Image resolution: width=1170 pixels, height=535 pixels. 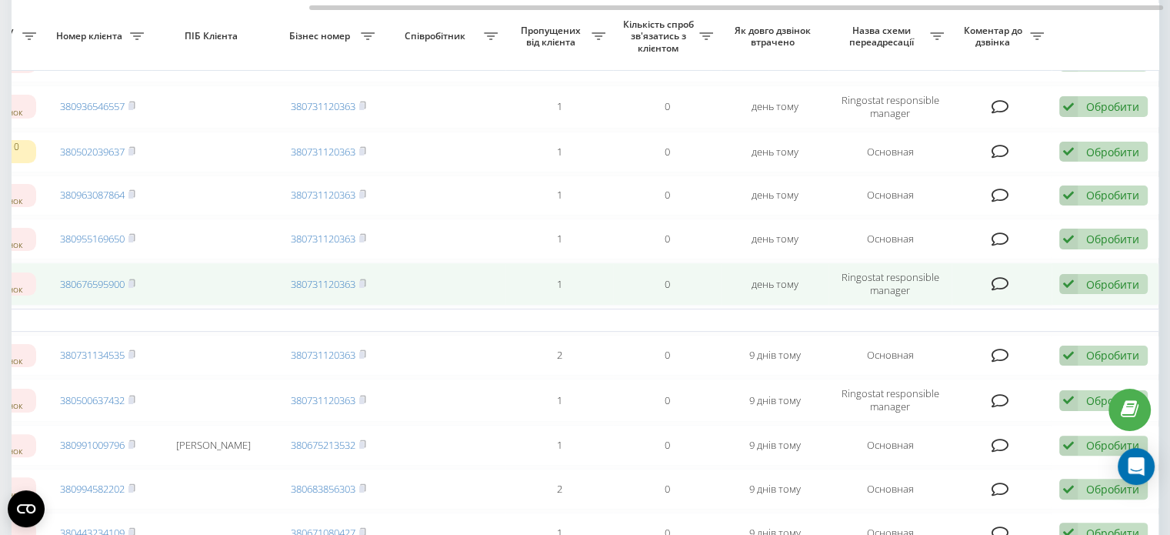 What do you see at coordinates (92, 106) in the screenshot?
I see `a: 380936546557` at bounding box center [92, 106].